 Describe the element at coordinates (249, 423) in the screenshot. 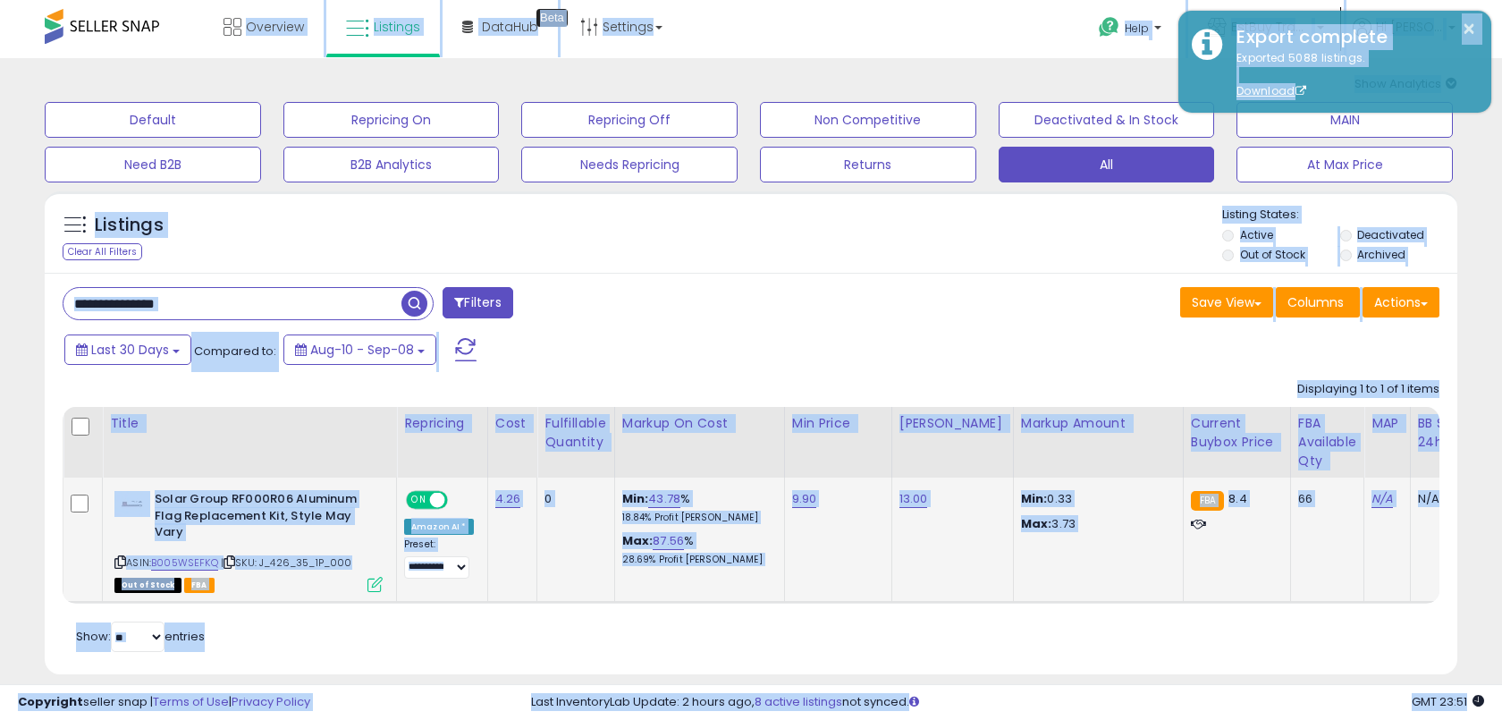

I see `div: Title` at that location.